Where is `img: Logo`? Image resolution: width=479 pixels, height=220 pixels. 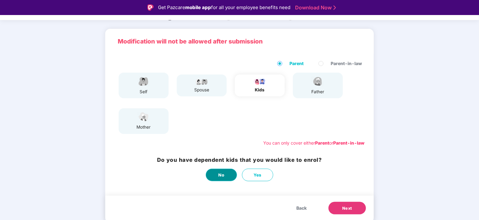 img: Logo is located at coordinates (151, 7).